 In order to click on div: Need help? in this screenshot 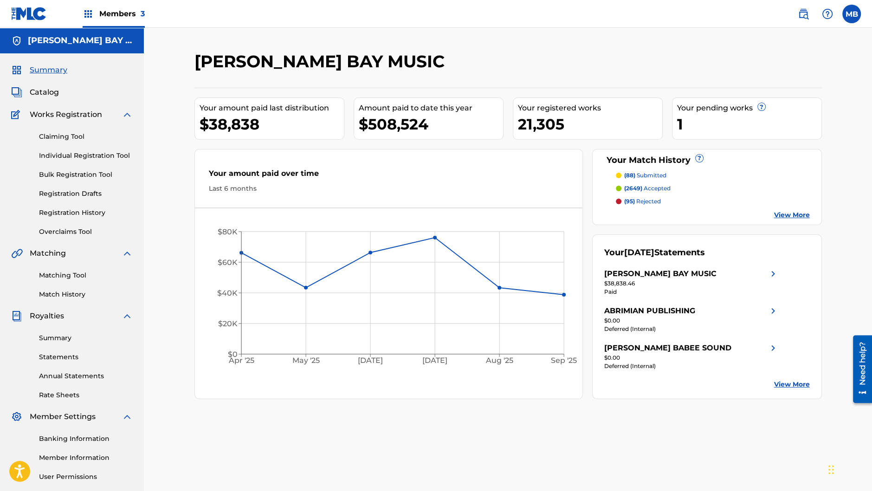, I will do `click(16, 33)`.